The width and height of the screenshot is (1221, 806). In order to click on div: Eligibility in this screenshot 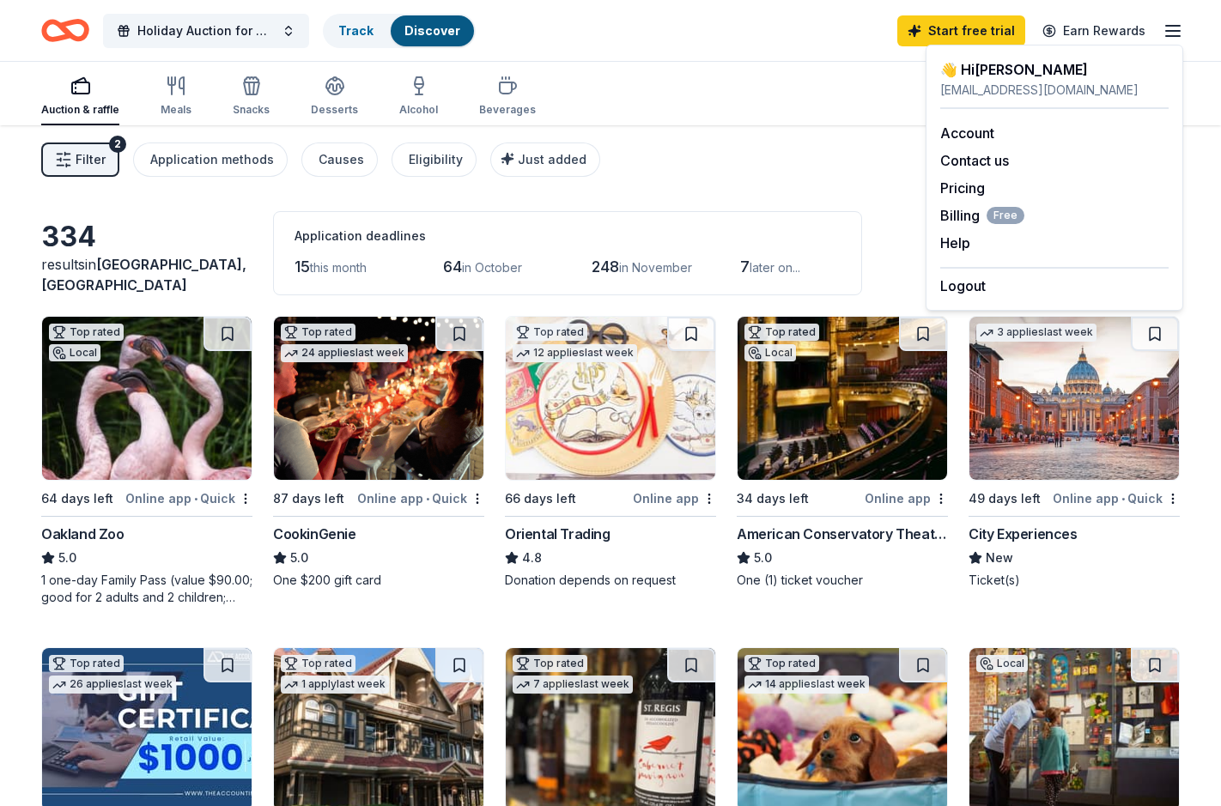, I will do `click(435, 160)`.